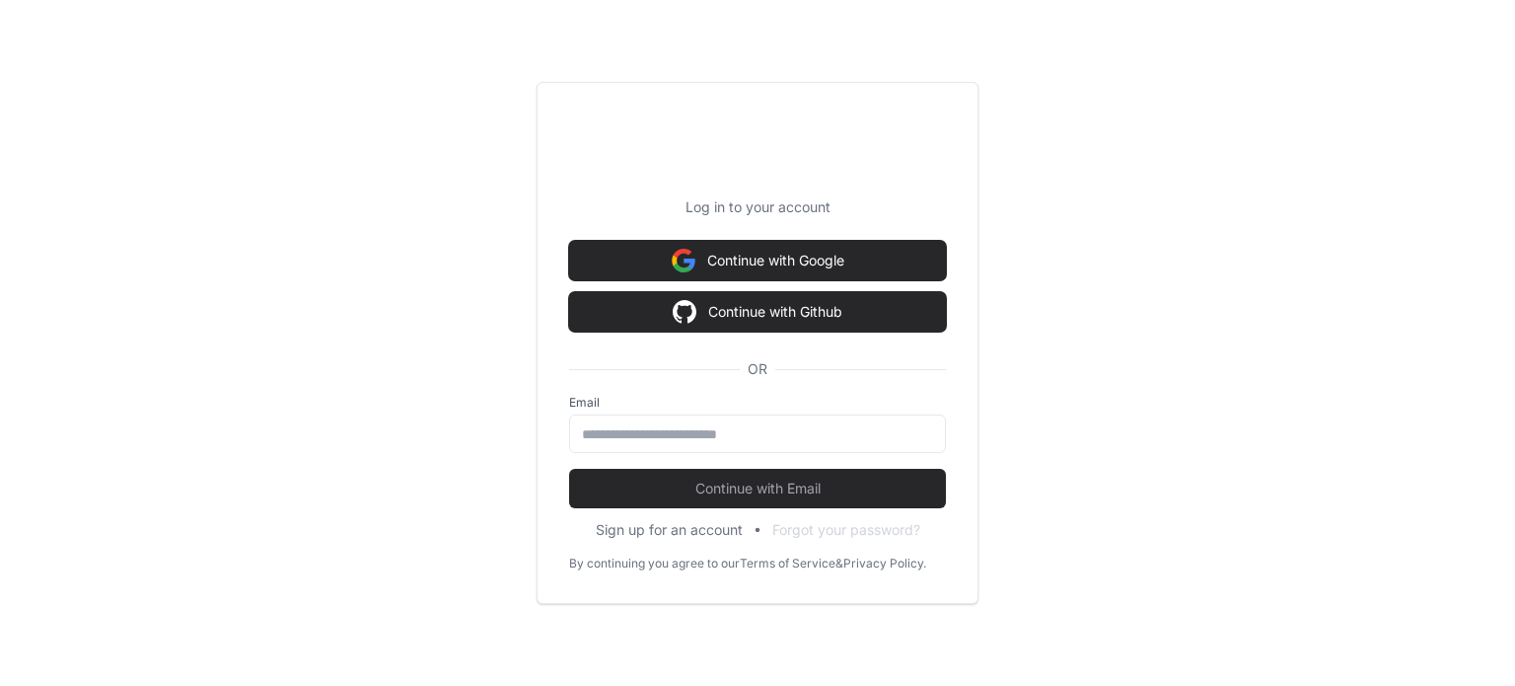 This screenshot has height=686, width=1515. Describe the element at coordinates (787, 563) in the screenshot. I see `a: Terms of Service` at that location.